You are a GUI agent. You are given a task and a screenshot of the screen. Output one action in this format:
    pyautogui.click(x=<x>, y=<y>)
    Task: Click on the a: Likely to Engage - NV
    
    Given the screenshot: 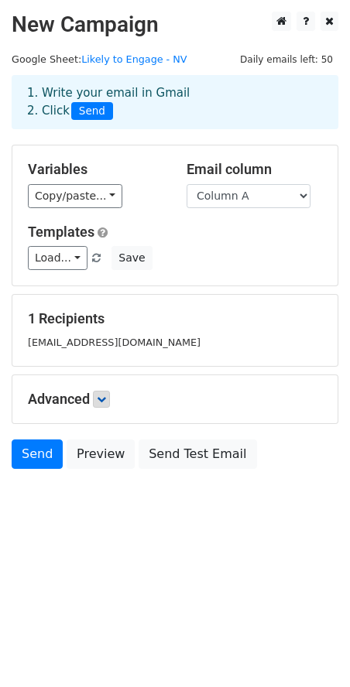 What is the action you would take?
    pyautogui.click(x=134, y=59)
    